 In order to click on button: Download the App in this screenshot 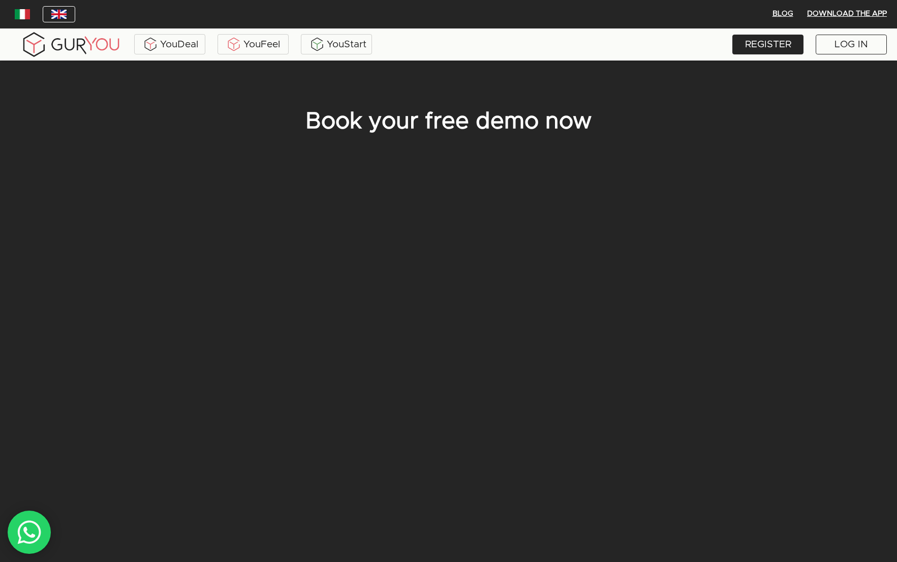, I will do `click(847, 14)`.